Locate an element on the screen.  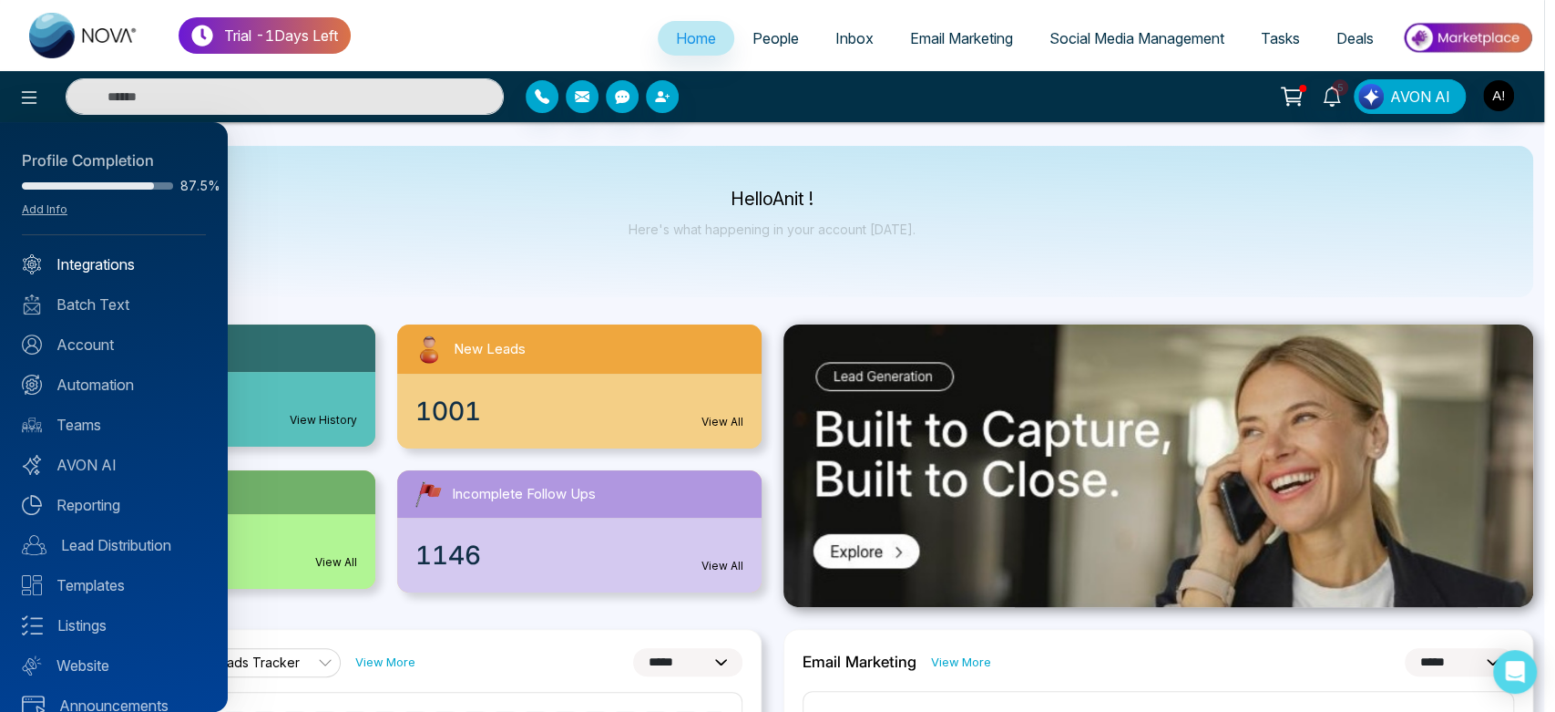
img: Website.svg is located at coordinates (32, 665).